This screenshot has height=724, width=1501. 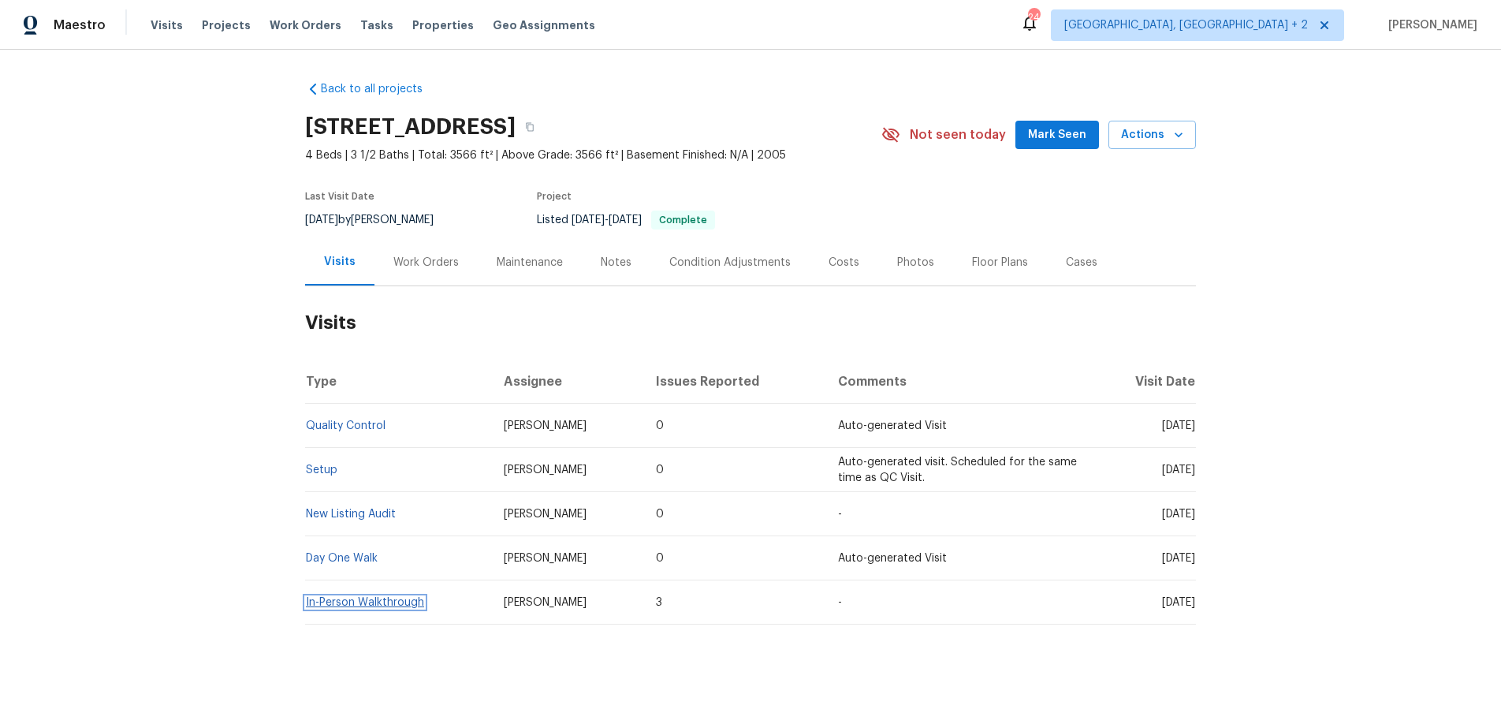 What do you see at coordinates (683, 220) in the screenshot?
I see `span: Complete` at bounding box center [683, 220].